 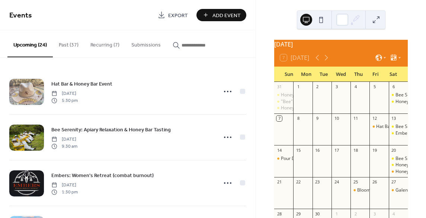 I want to click on a: Hat Bar & Honey Bar Event, so click(x=82, y=84).